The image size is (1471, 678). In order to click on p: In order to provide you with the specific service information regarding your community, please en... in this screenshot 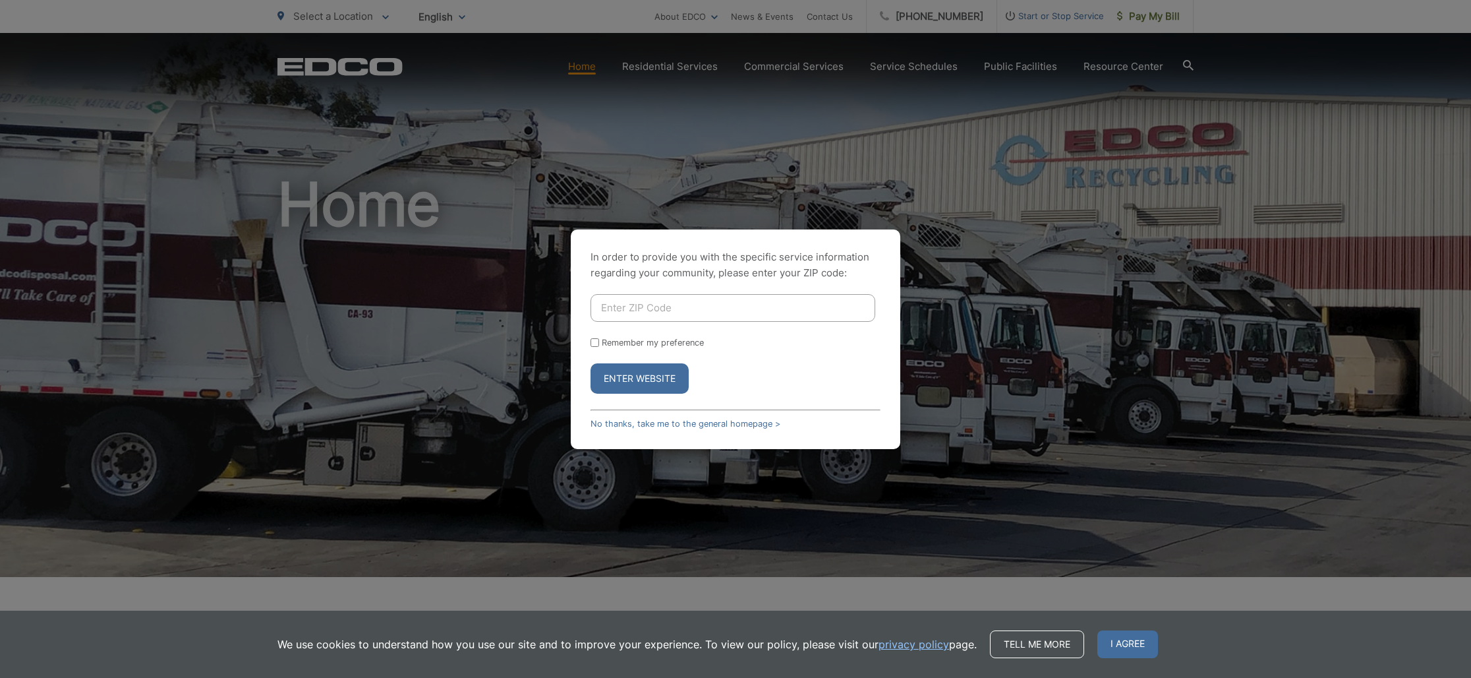, I will do `click(736, 265)`.